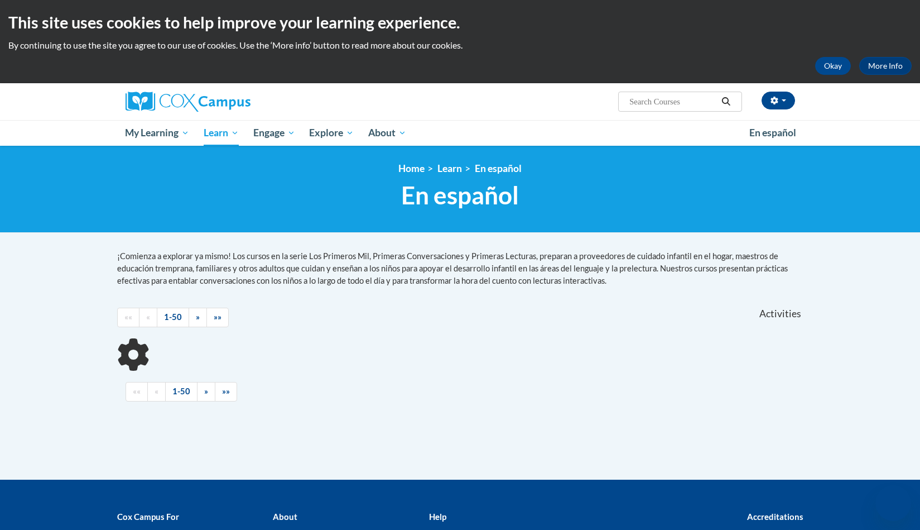 Image resolution: width=920 pixels, height=530 pixels. What do you see at coordinates (780, 314) in the screenshot?
I see `span: Activities` at bounding box center [780, 314].